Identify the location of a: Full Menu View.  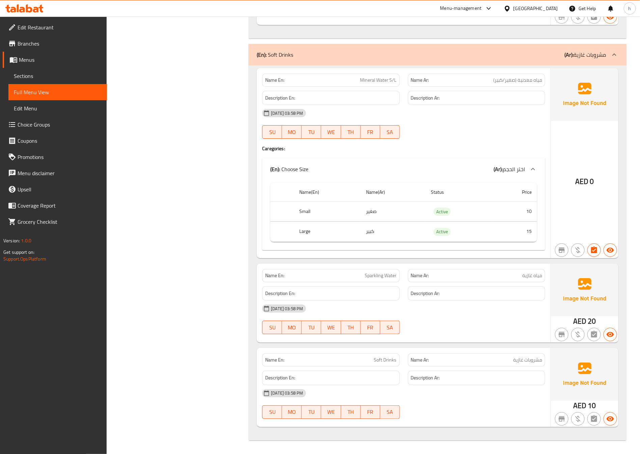
(58, 92).